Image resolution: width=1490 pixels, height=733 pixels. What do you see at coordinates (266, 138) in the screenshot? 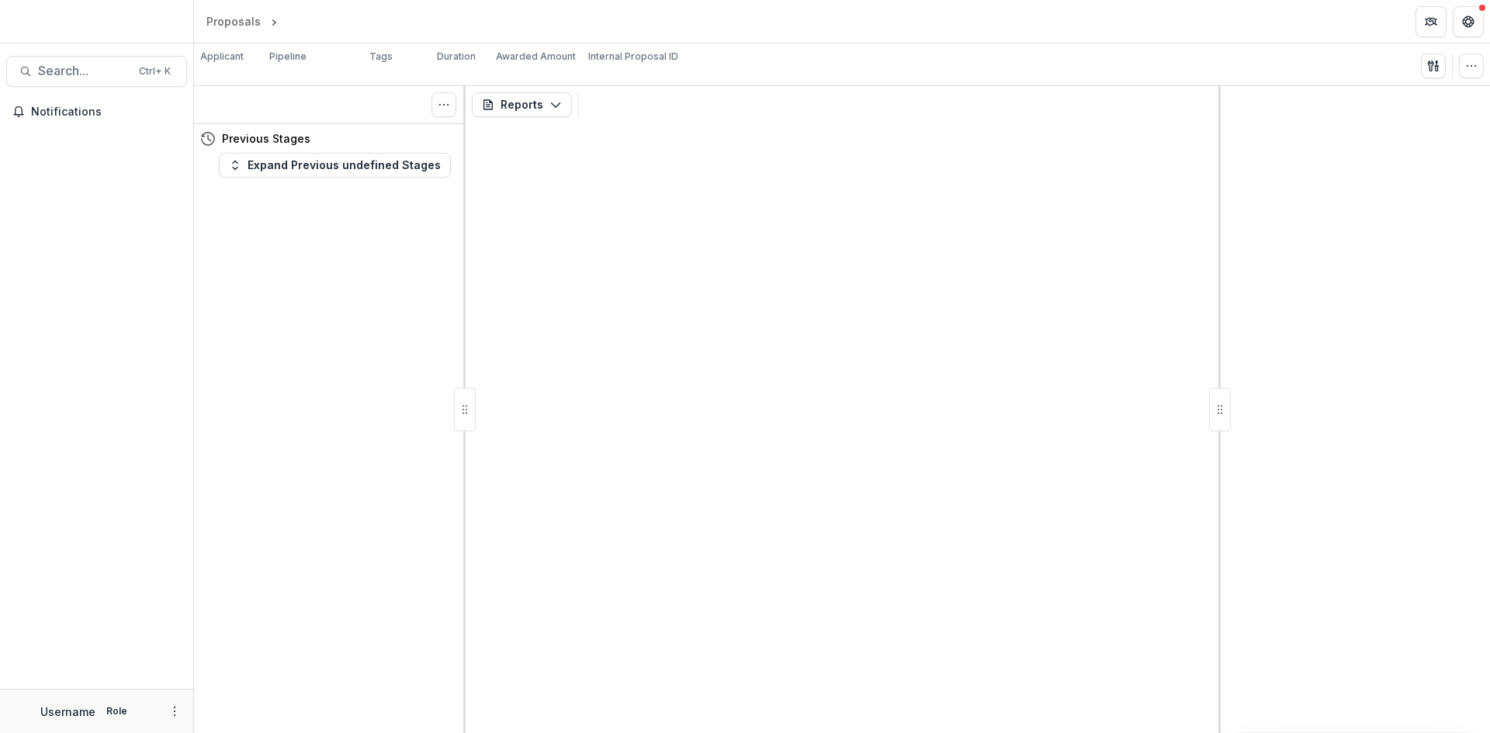
I see `h4: Previous Stages` at bounding box center [266, 138].